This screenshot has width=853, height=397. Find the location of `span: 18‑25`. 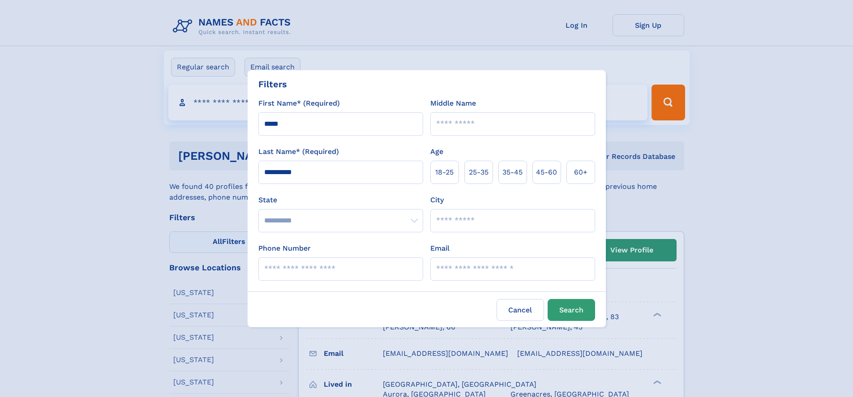

span: 18‑25 is located at coordinates (444, 172).